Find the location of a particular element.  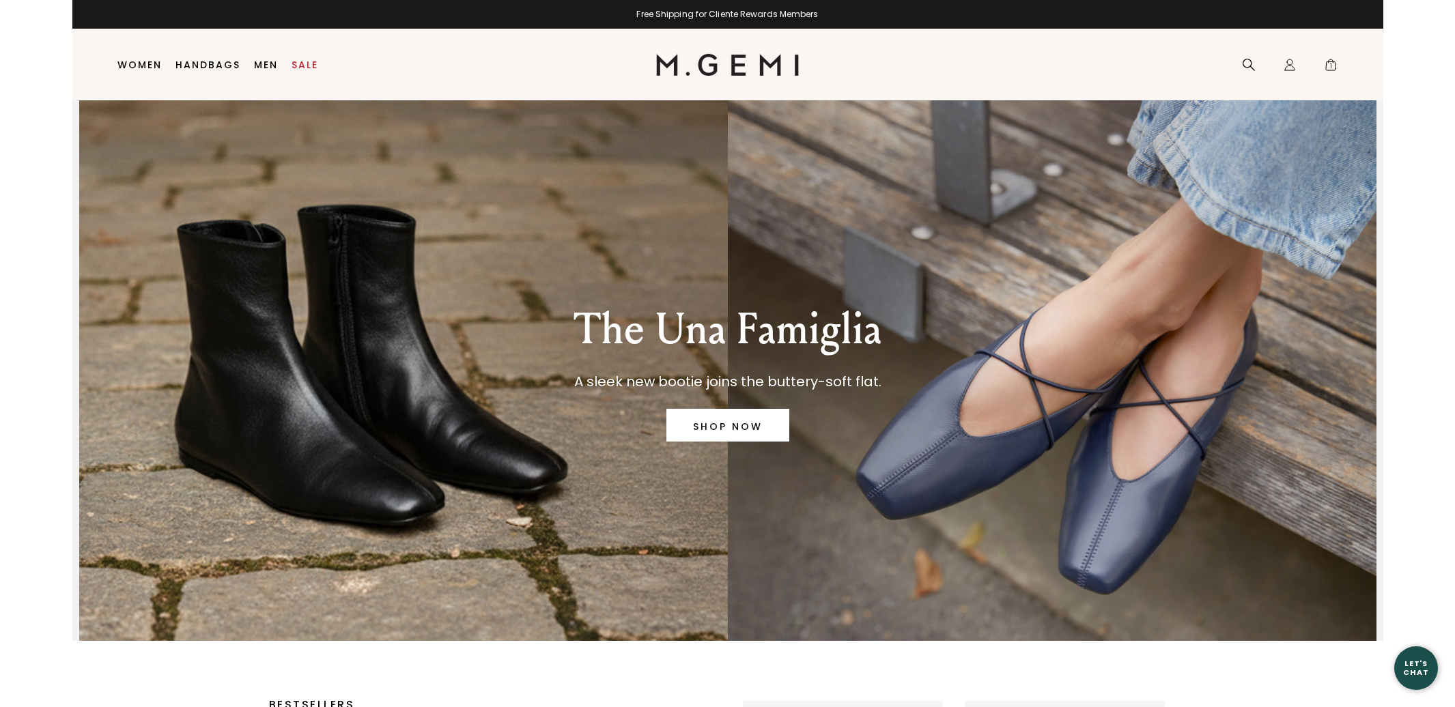

p: A sleek new bootie joins the buttery-soft flat. is located at coordinates (727, 382).